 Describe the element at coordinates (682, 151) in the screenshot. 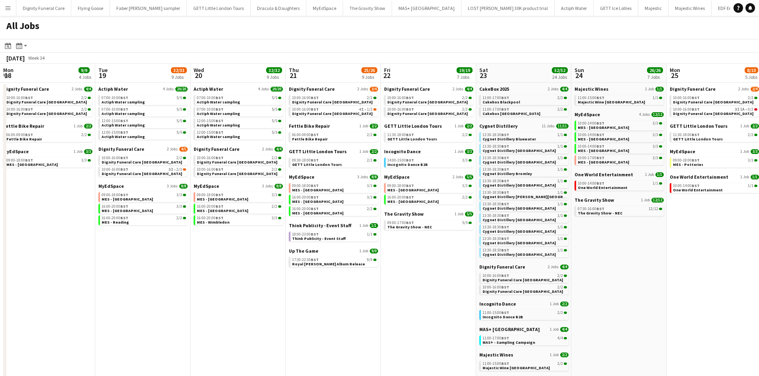

I see `span: MyEdSpace` at that location.